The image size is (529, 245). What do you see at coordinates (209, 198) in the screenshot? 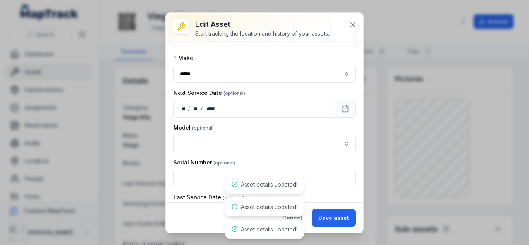
I see `label: Last Service Date` at bounding box center [209, 198].